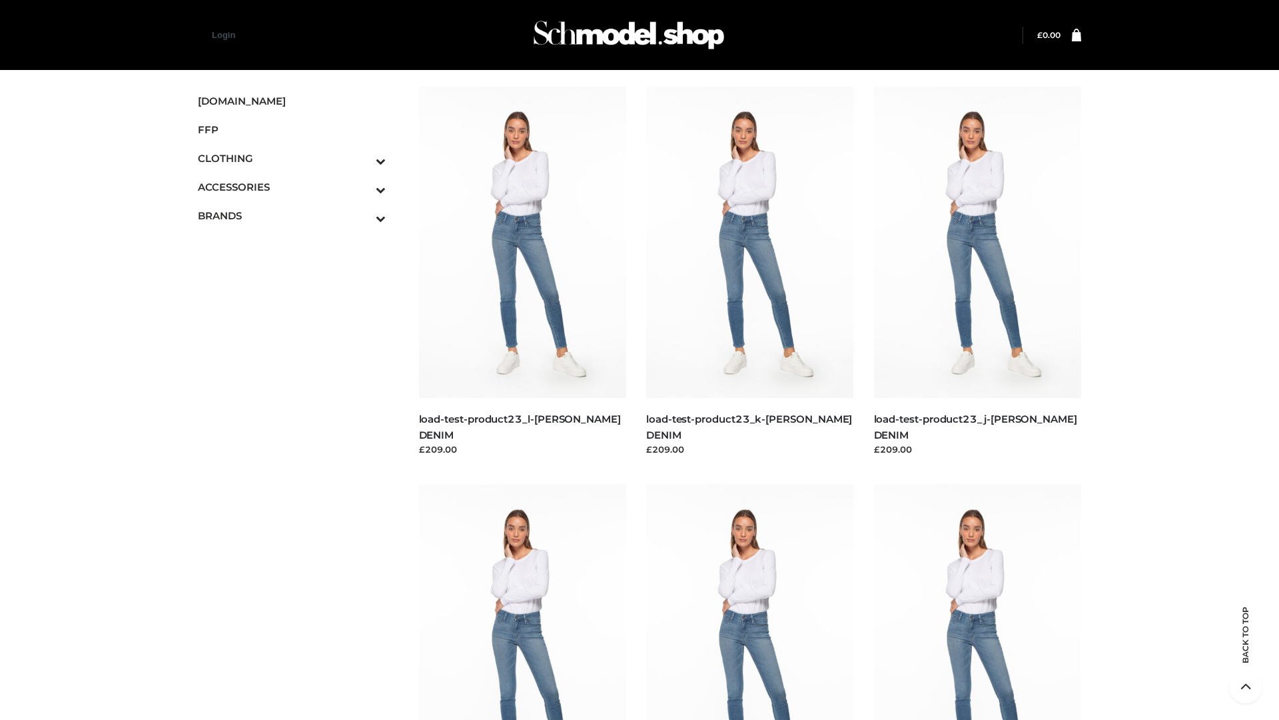  What do you see at coordinates (629, 35) in the screenshot?
I see `a: Schmodel Admin 964` at bounding box center [629, 35].